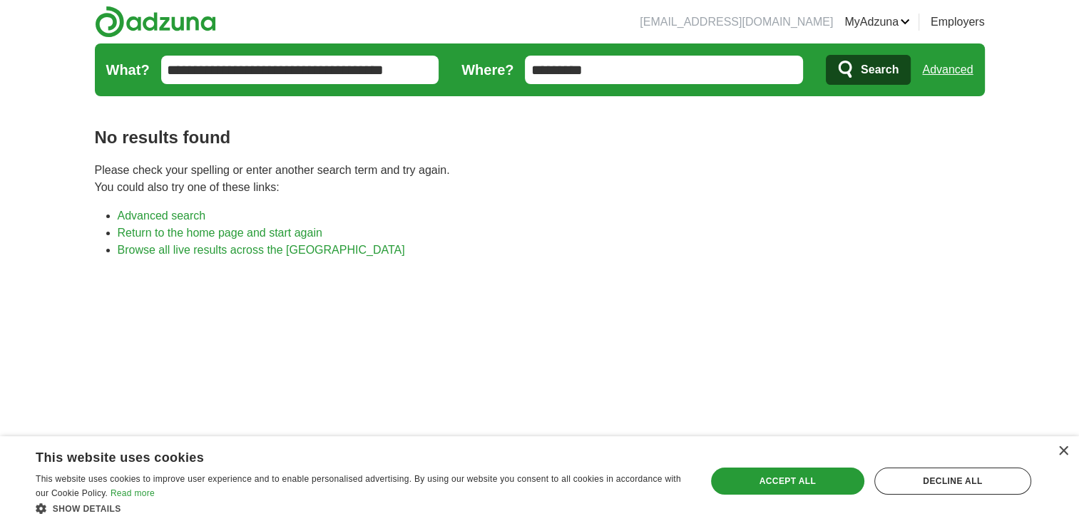  I want to click on label: What?, so click(128, 70).